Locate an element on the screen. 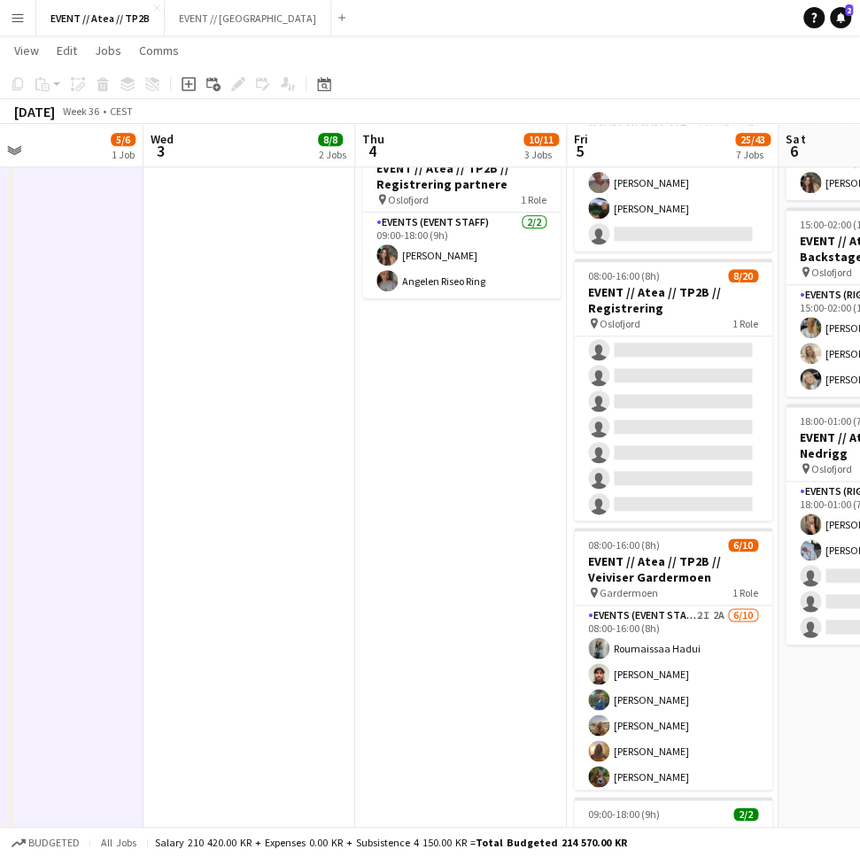 This screenshot has width=860, height=857. div: CEST is located at coordinates (121, 111).